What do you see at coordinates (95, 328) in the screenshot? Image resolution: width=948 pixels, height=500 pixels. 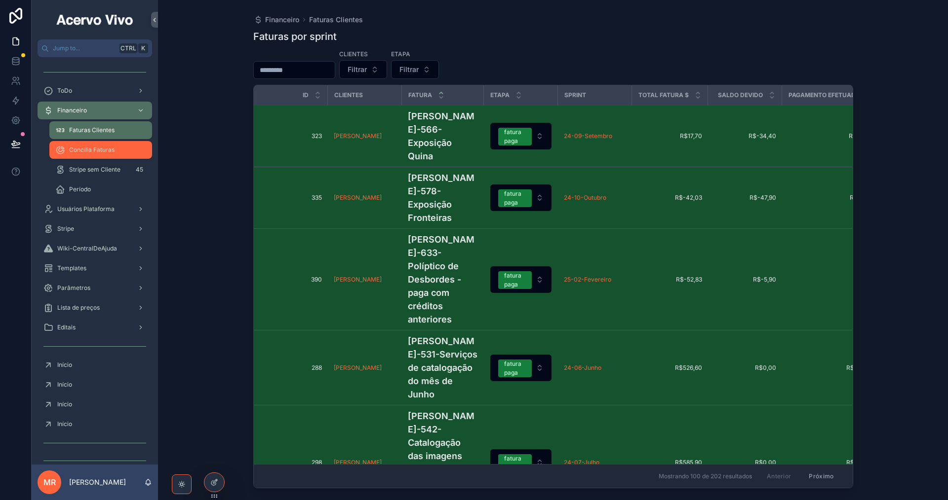 I see `a: Editais` at bounding box center [95, 328].